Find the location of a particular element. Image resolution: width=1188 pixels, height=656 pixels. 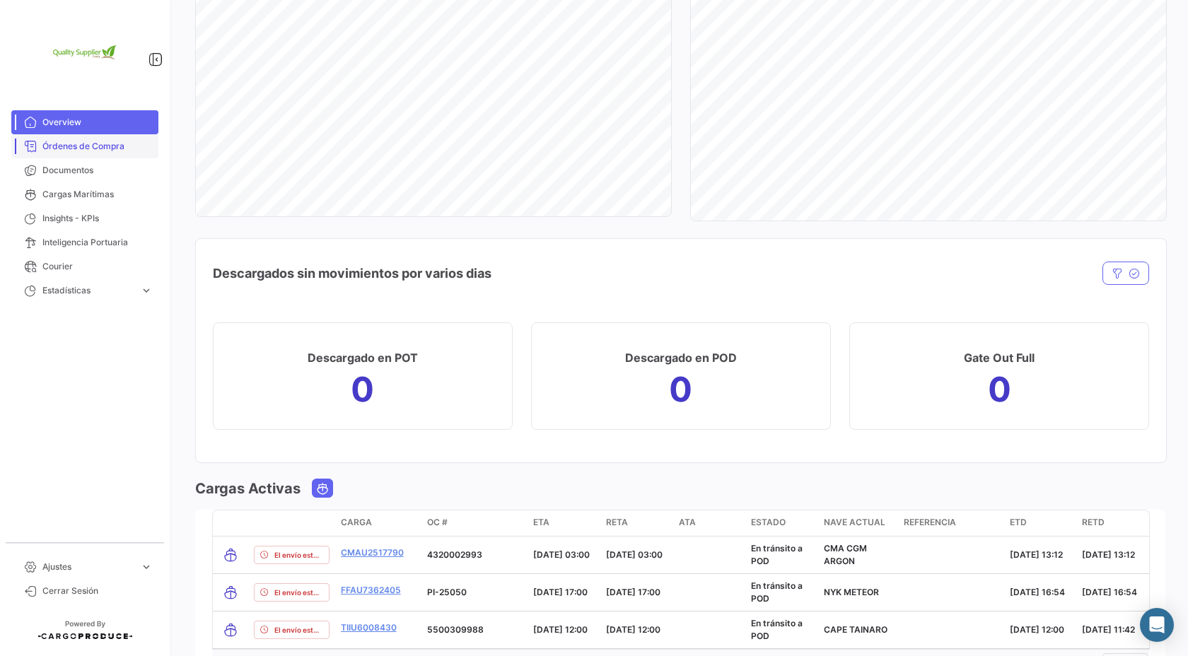

p: 5500309988 is located at coordinates (475, 630).